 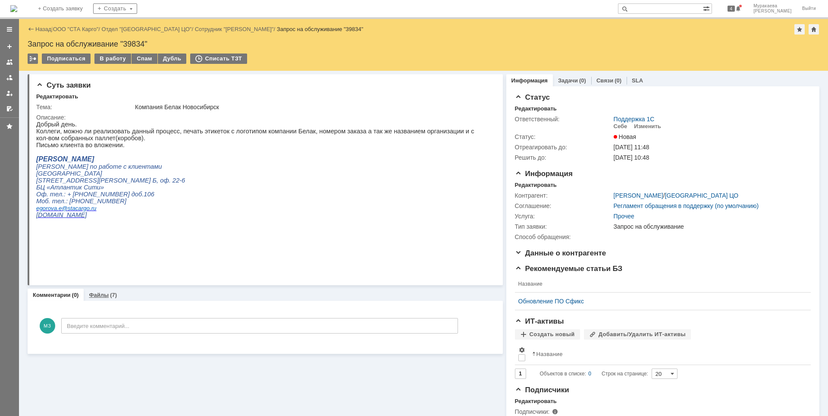 What do you see at coordinates (52, 294) in the screenshot?
I see `a: Комментарии` at bounding box center [52, 294].